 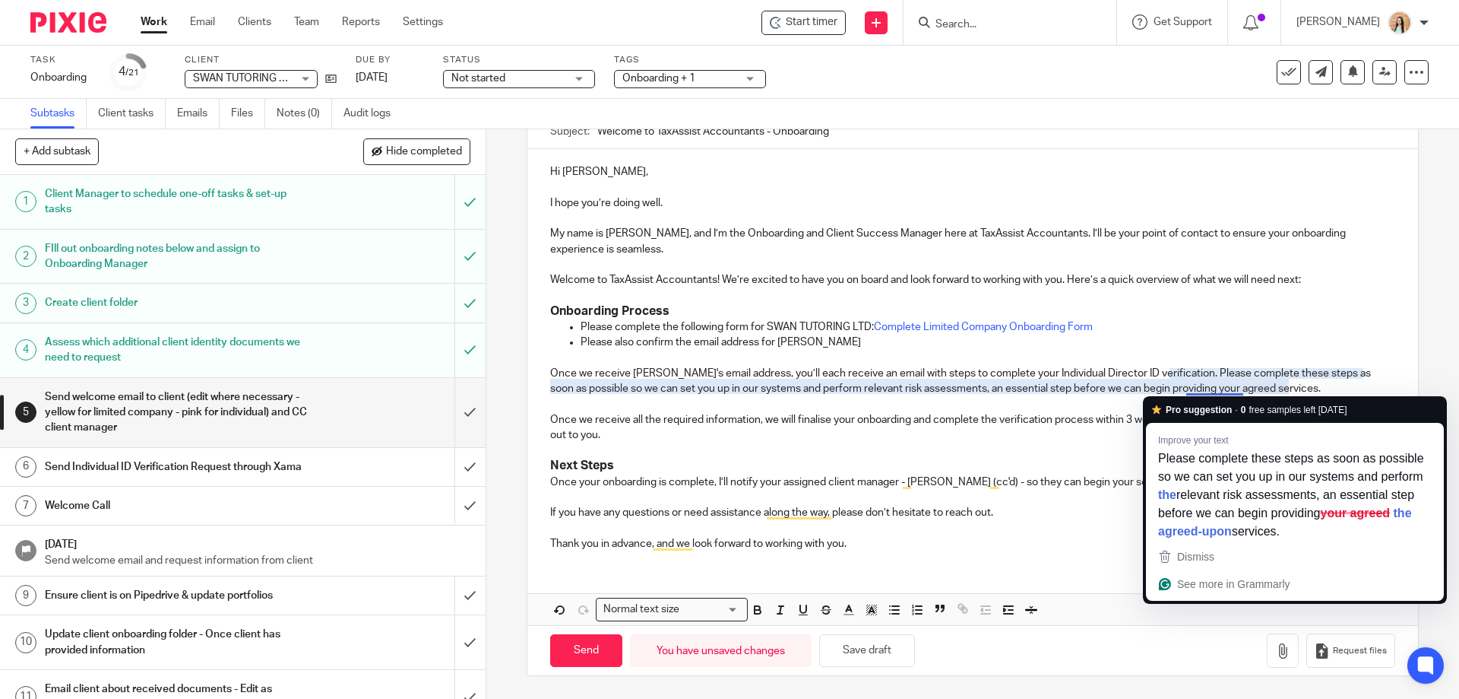 I want to click on label: Status, so click(x=519, y=60).